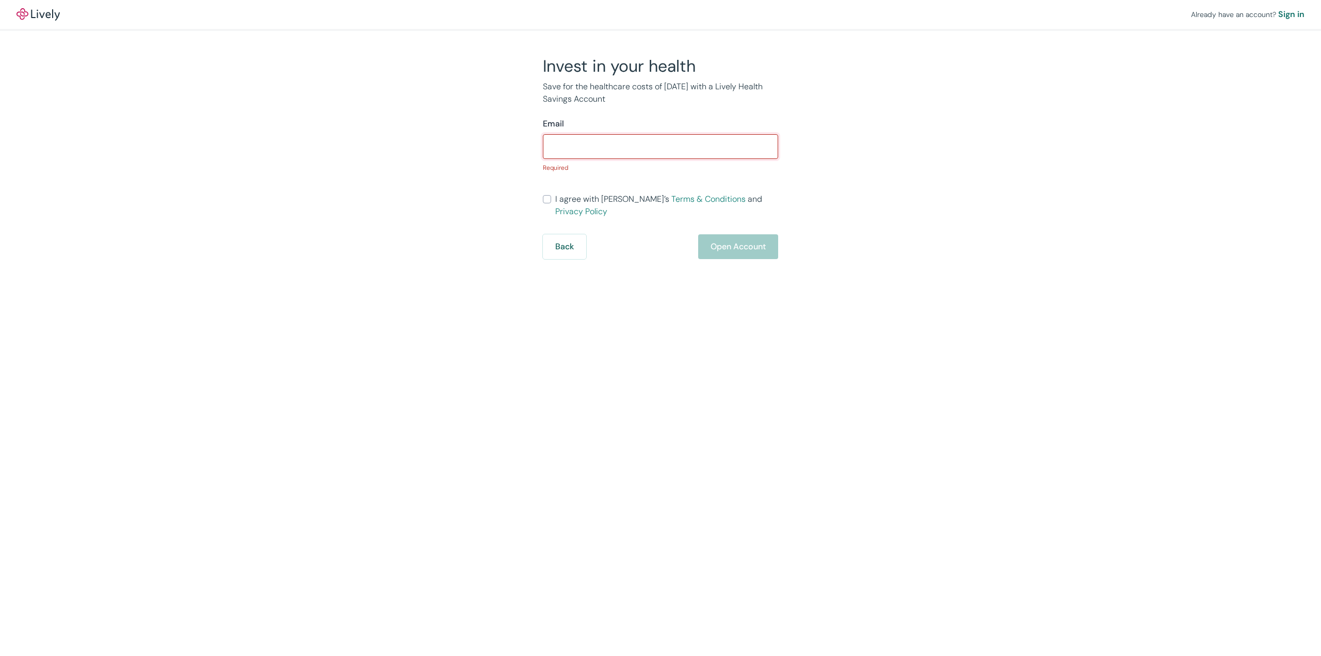 Image resolution: width=1321 pixels, height=656 pixels. I want to click on a: Sign in, so click(1291, 14).